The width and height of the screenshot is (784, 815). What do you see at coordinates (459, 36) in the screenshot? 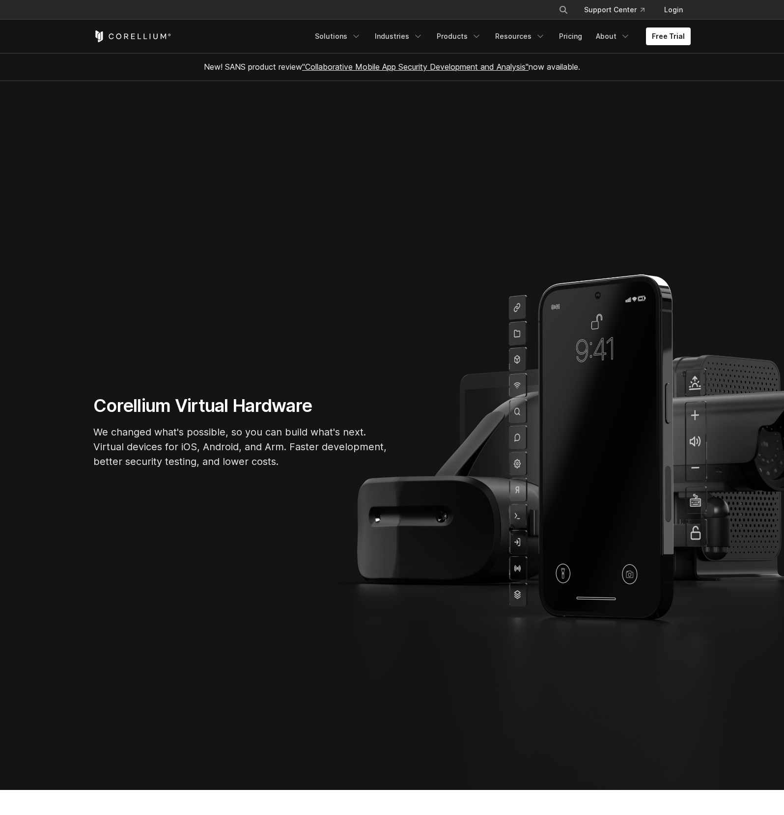
I see `a: Products` at bounding box center [459, 36].